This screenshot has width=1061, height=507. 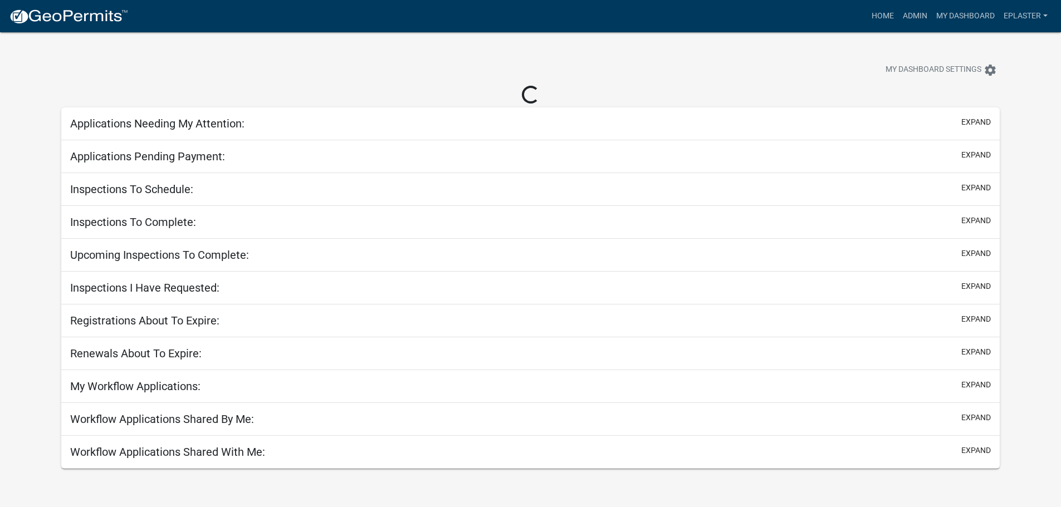 What do you see at coordinates (131, 189) in the screenshot?
I see `h5: Inspections To Schedule:` at bounding box center [131, 189].